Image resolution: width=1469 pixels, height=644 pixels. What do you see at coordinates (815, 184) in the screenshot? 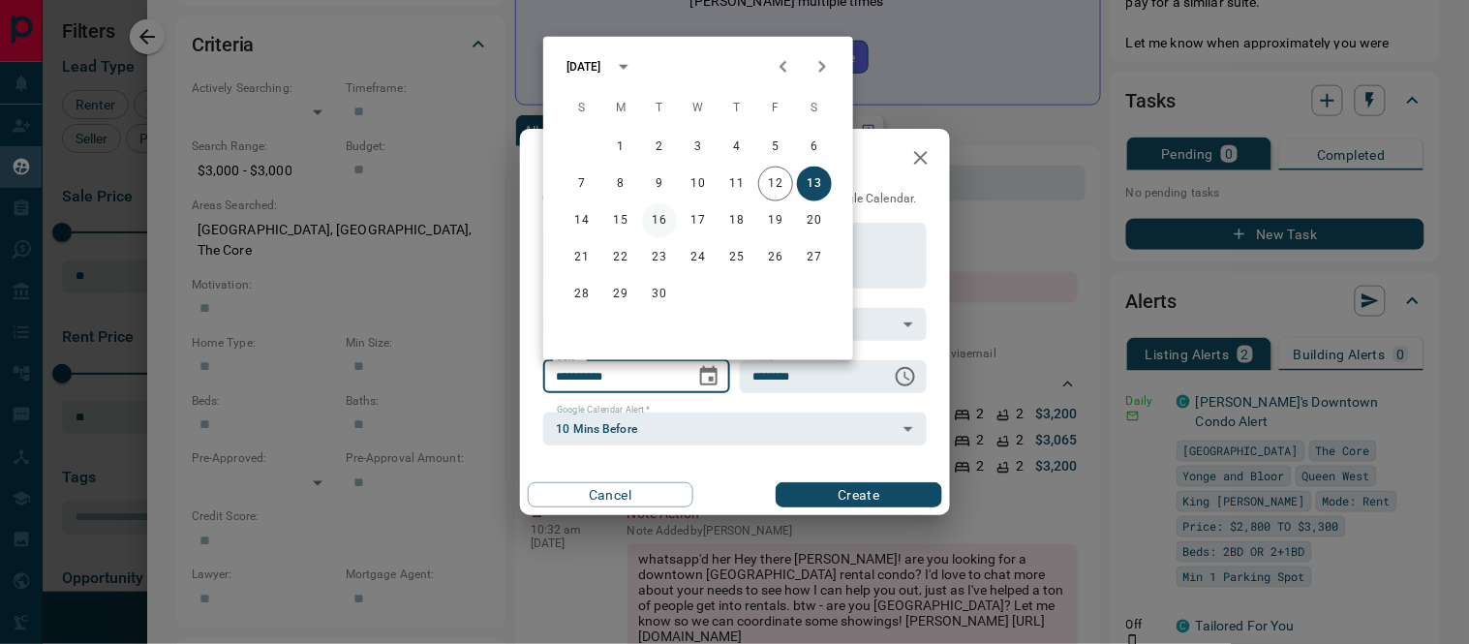
I see `button: 13` at bounding box center [815, 184].